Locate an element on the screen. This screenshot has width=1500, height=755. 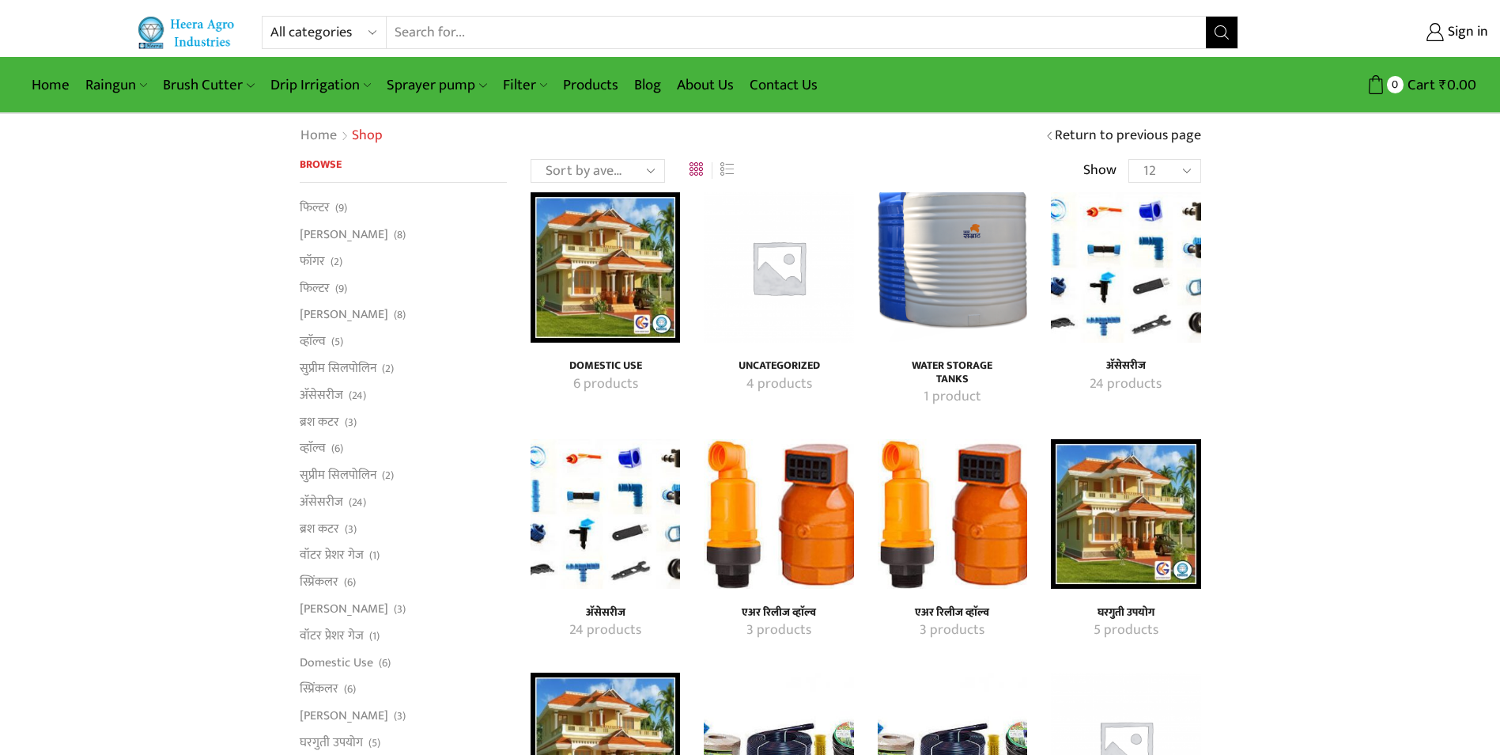
h4: Domestic Use is located at coordinates (605, 365).